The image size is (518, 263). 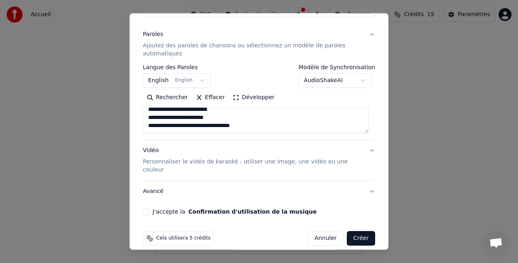 I want to click on label: Langue des Paroles, so click(x=177, y=67).